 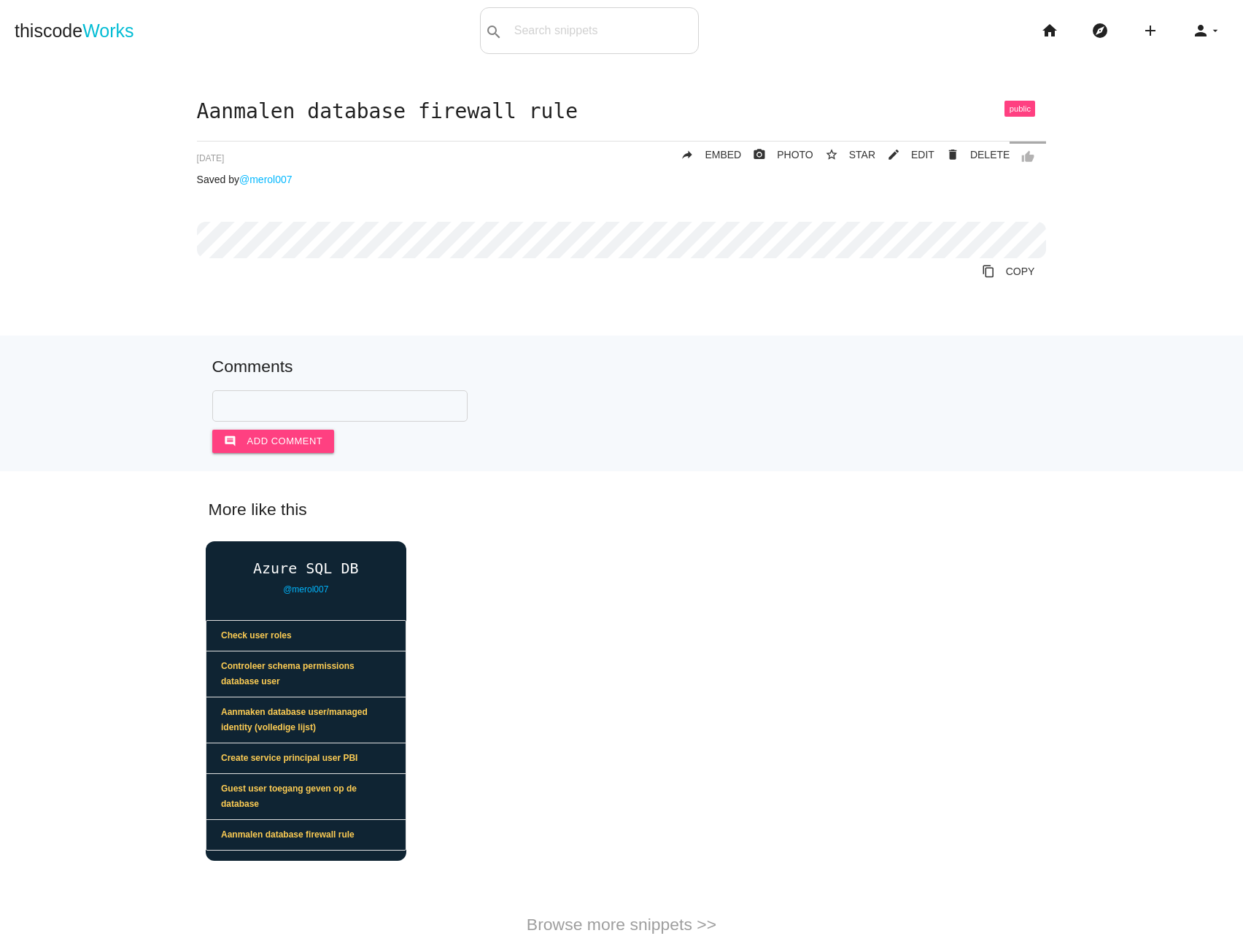 What do you see at coordinates (759, 154) in the screenshot?
I see `i: photo_camera` at bounding box center [759, 154].